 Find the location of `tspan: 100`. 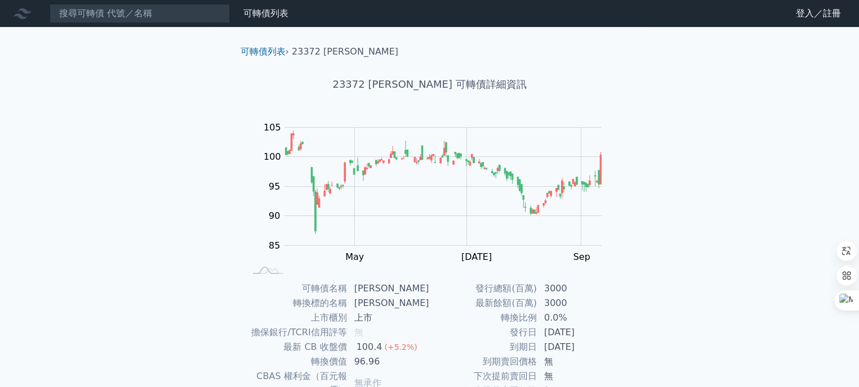

tspan: 100 is located at coordinates (272, 157).